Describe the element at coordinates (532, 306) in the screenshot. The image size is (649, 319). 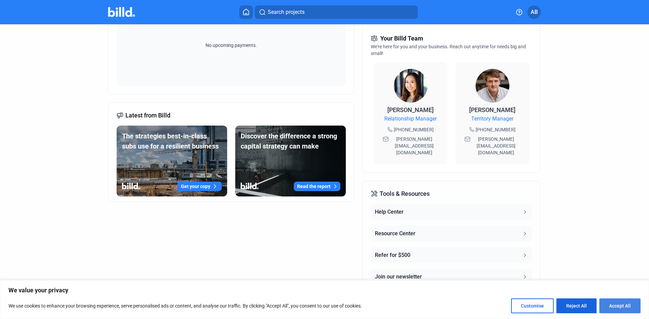
I see `button: Customise` at that location.